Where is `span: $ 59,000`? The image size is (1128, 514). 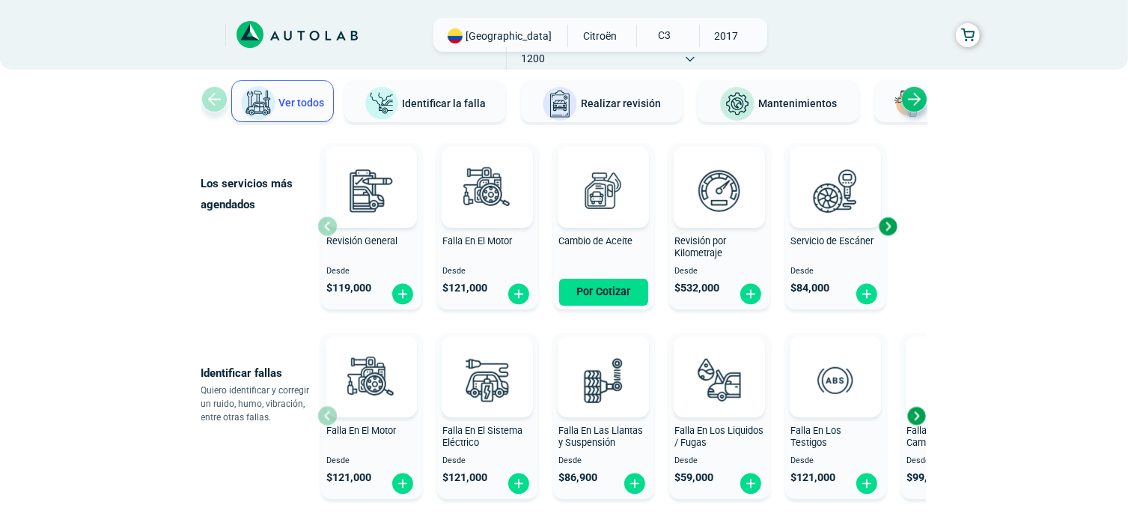 span: $ 59,000 is located at coordinates (695, 477).